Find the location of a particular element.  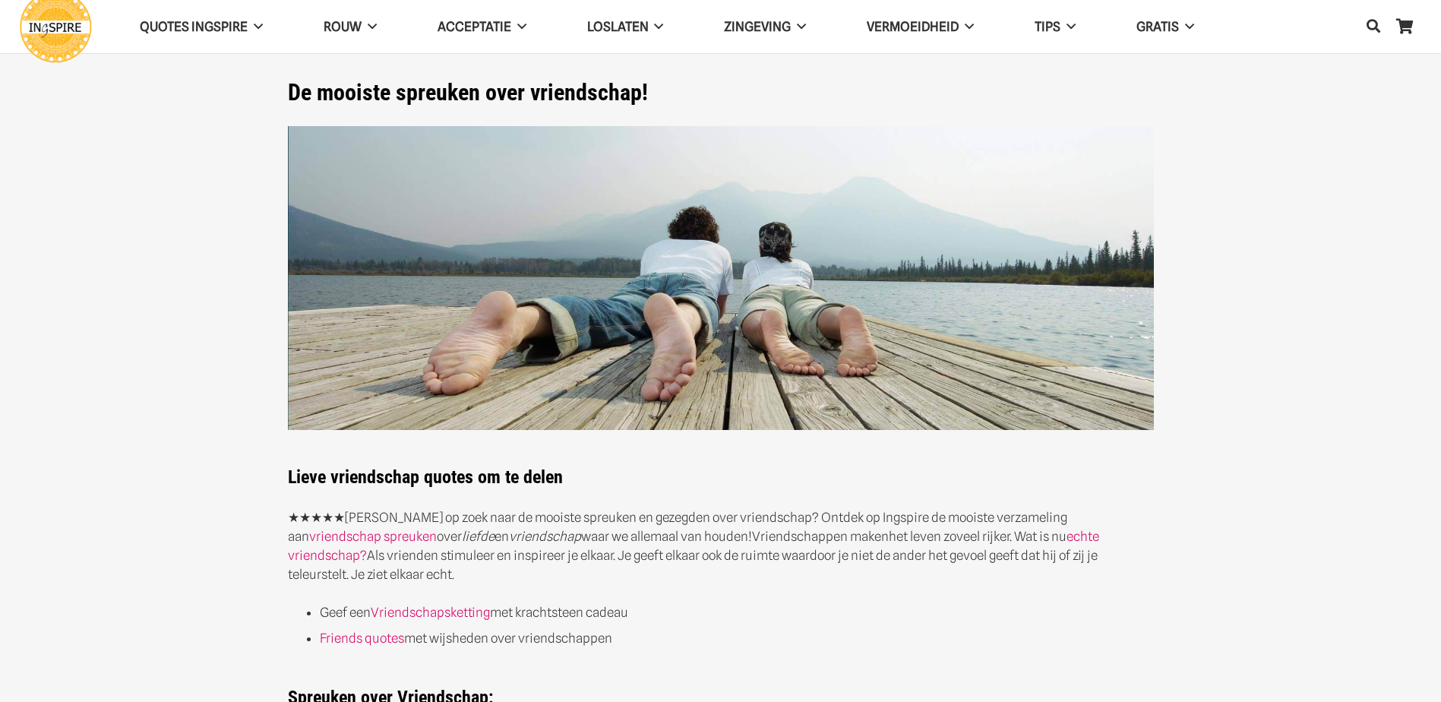

a: QUOTES INGSPIRE is located at coordinates (201, 27).